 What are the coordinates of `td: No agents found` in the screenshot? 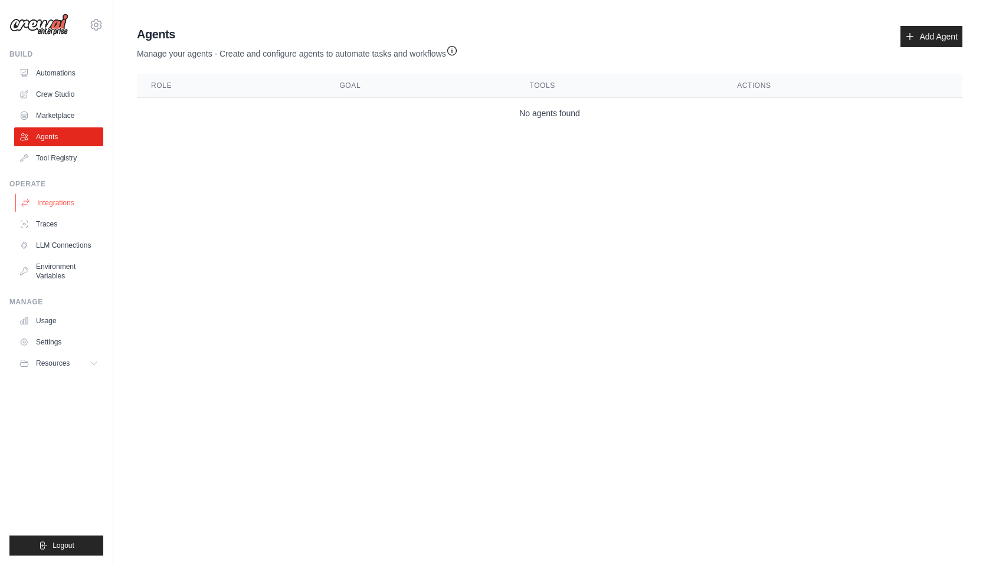 It's located at (550, 113).